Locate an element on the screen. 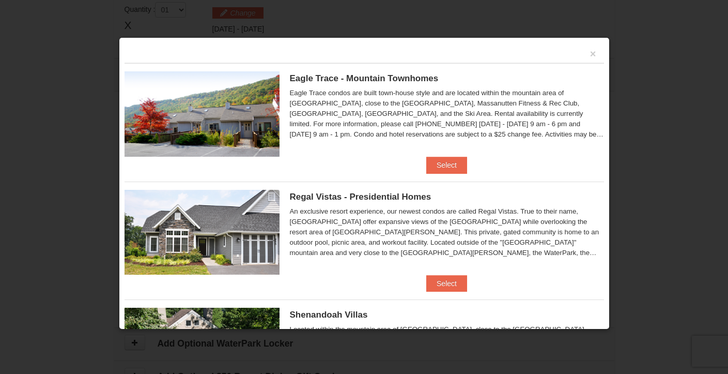 The height and width of the screenshot is (374, 728). img: 19218983-1-9b289e55.jpg is located at coordinates (202, 114).